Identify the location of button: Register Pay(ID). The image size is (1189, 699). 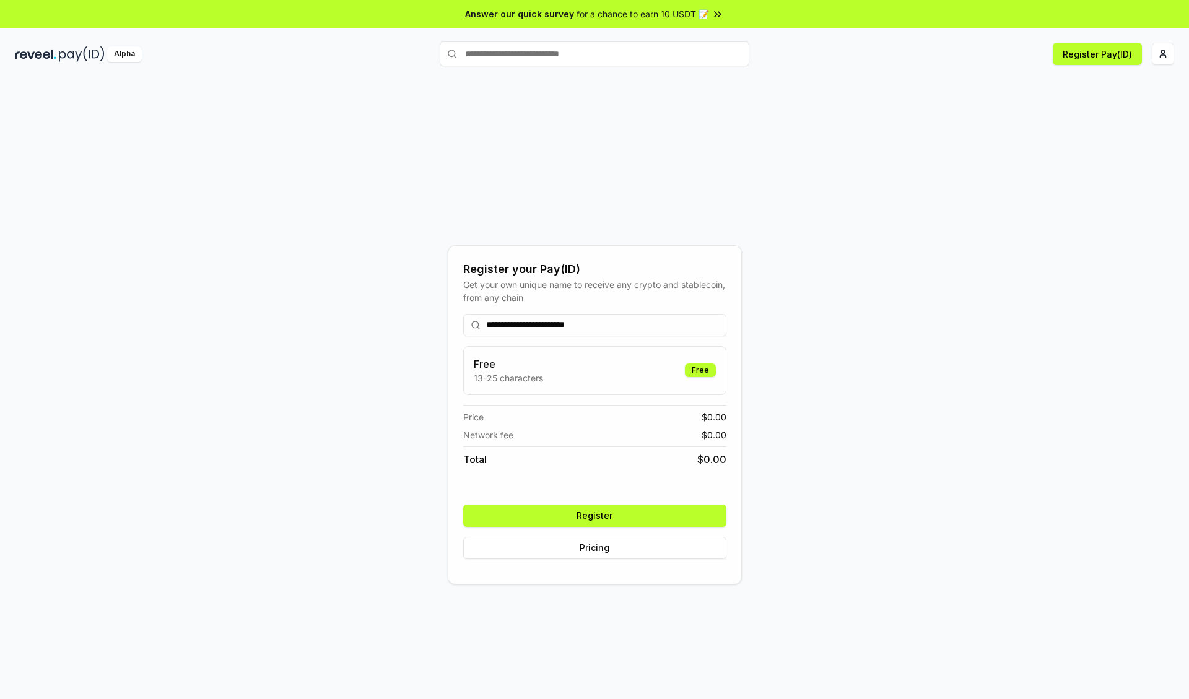
(1097, 54).